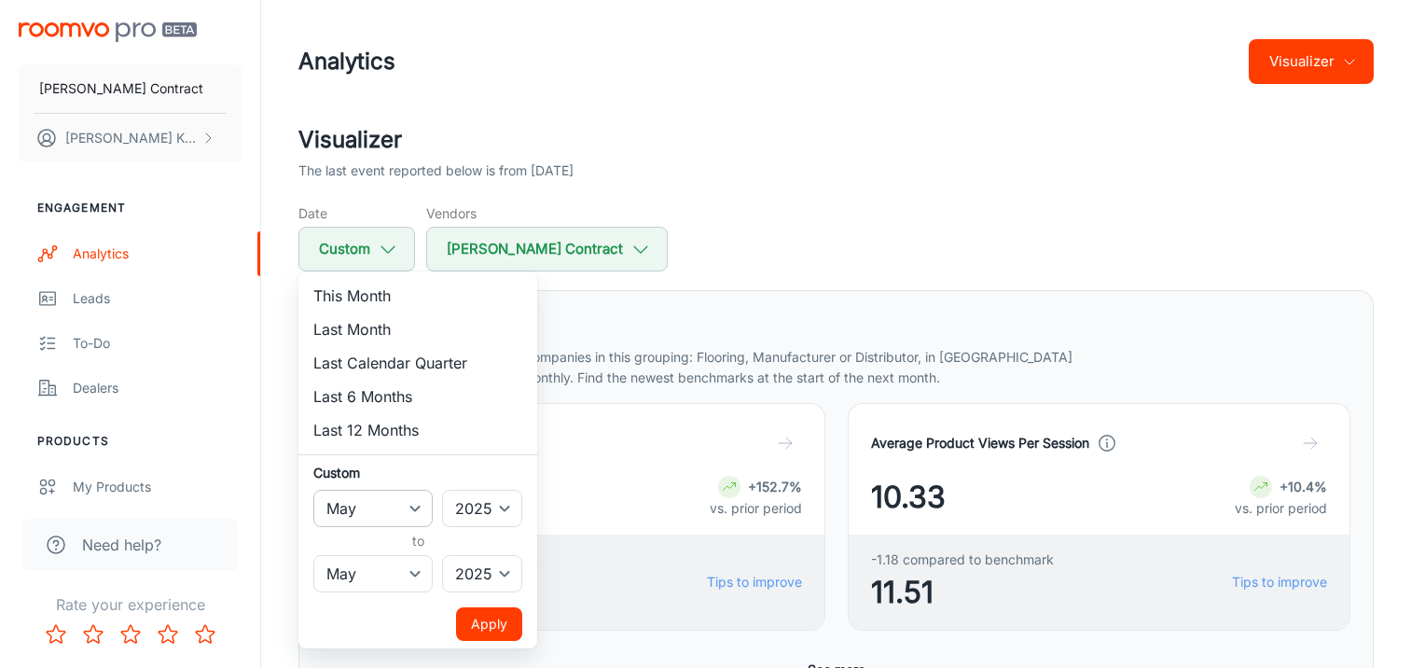  What do you see at coordinates (418, 363) in the screenshot?
I see `li: Last Calendar Quarter` at bounding box center [418, 363].